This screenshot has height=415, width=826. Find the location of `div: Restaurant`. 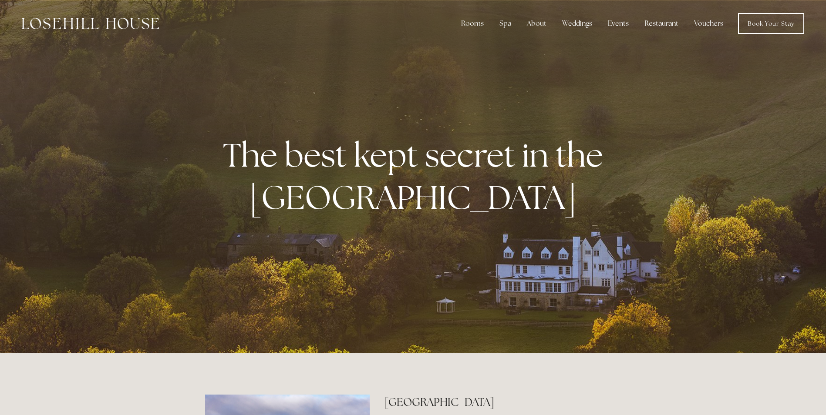

div: Restaurant is located at coordinates (661, 24).